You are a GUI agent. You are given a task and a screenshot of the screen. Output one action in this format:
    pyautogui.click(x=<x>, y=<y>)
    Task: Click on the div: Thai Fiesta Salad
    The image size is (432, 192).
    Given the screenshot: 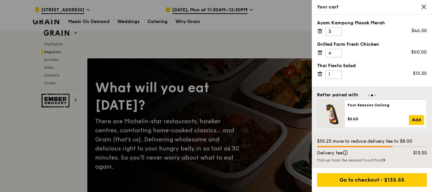 What is the action you would take?
    pyautogui.click(x=372, y=66)
    